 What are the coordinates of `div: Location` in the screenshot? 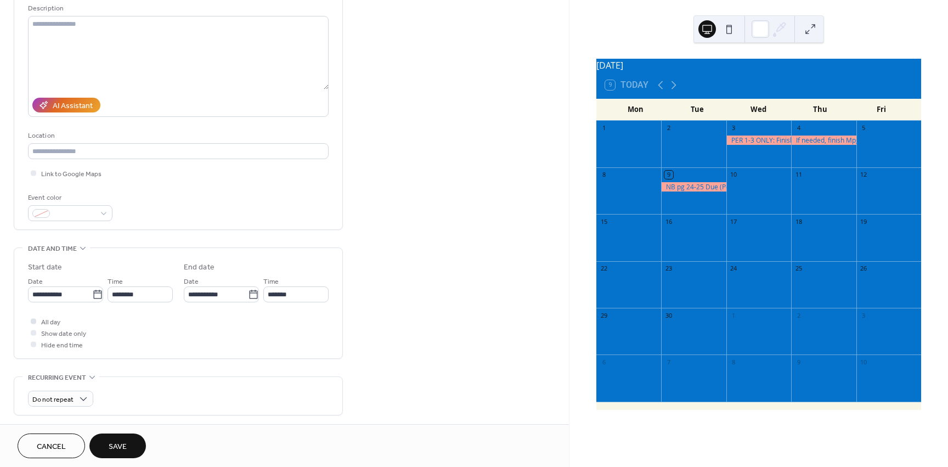 It's located at (177, 136).